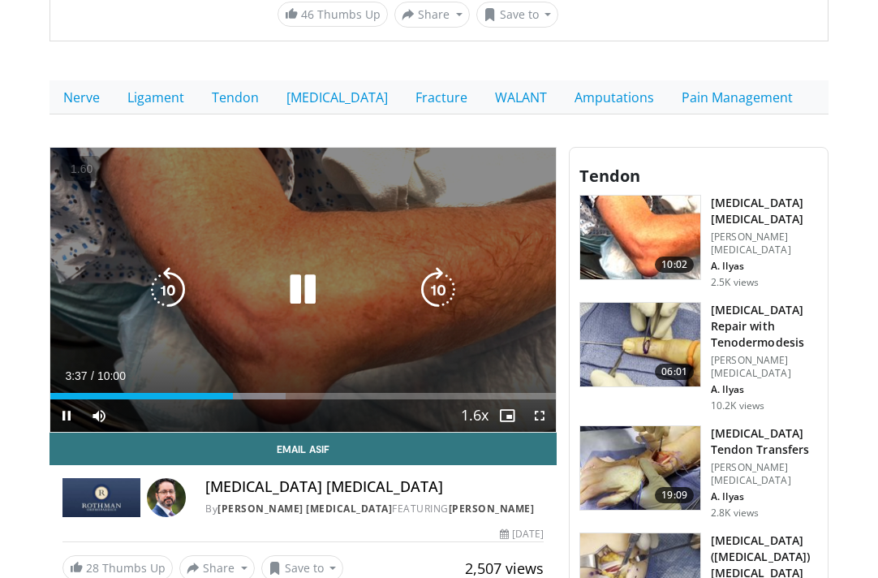  I want to click on span: 3:37, so click(75, 376).